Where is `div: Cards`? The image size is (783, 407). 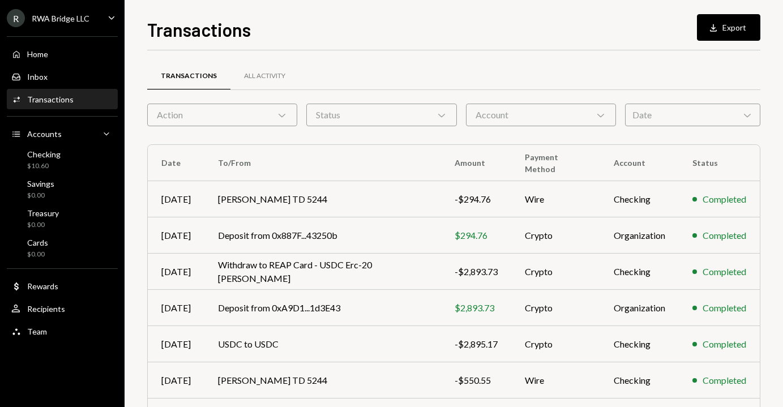
div: Cards is located at coordinates (37, 242).